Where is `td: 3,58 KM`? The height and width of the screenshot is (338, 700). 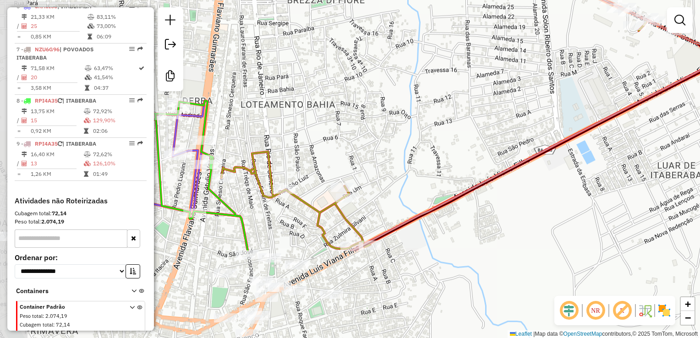 td: 3,58 KM is located at coordinates (57, 88).